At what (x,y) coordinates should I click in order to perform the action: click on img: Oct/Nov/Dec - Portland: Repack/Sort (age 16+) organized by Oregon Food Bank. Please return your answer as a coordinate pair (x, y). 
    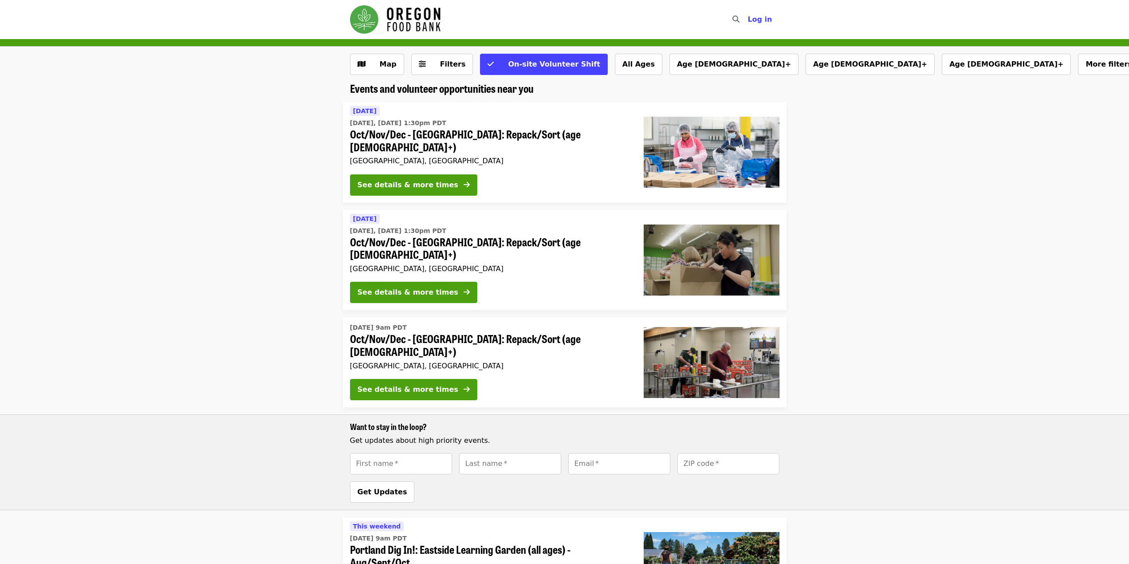
    Looking at the image, I should click on (711, 362).